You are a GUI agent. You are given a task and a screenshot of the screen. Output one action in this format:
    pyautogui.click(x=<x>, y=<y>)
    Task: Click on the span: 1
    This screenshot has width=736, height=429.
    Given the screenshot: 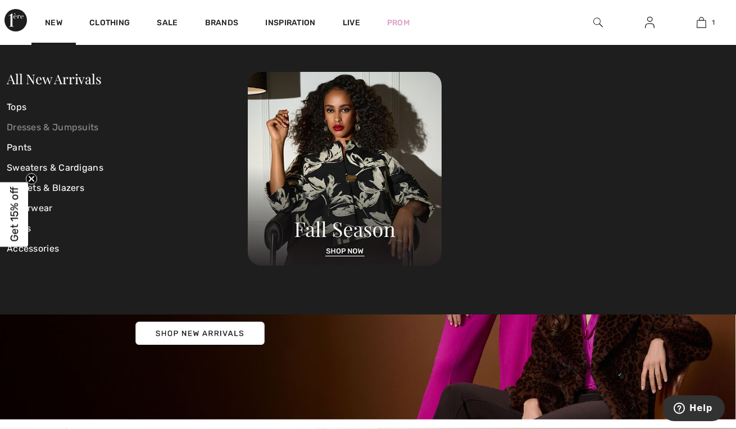 What is the action you would take?
    pyautogui.click(x=712, y=22)
    